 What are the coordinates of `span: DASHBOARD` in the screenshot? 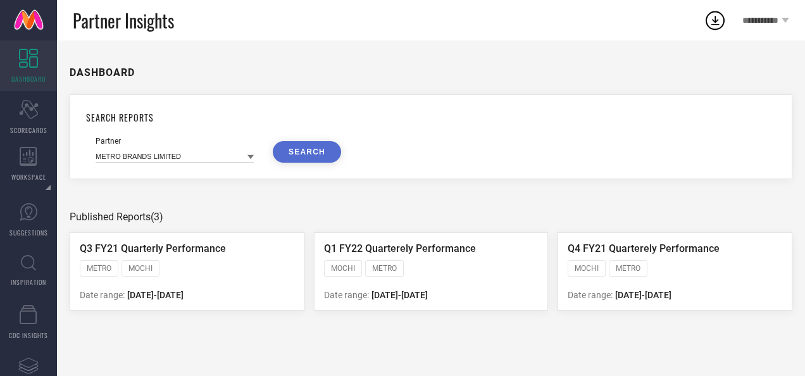 It's located at (28, 78).